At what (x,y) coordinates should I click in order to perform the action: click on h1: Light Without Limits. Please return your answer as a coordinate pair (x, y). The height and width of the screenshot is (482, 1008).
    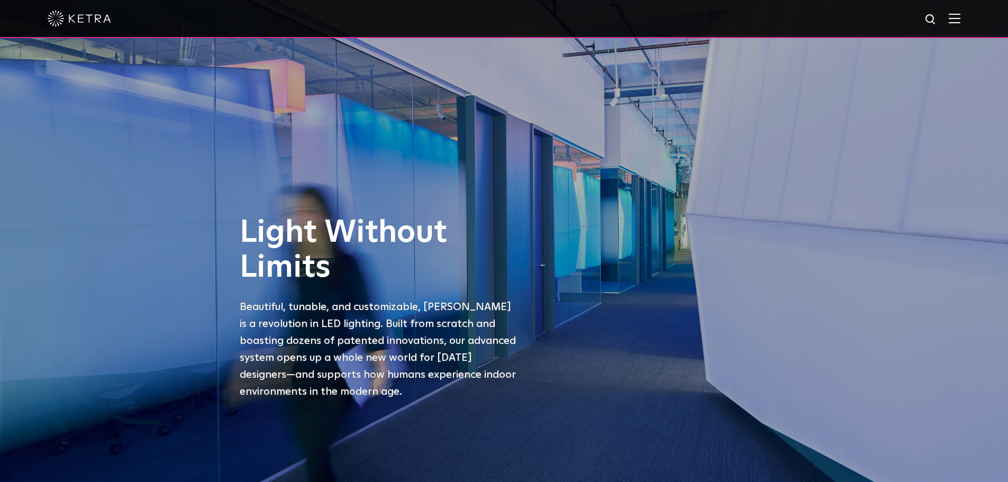
    Looking at the image, I should click on (380, 250).